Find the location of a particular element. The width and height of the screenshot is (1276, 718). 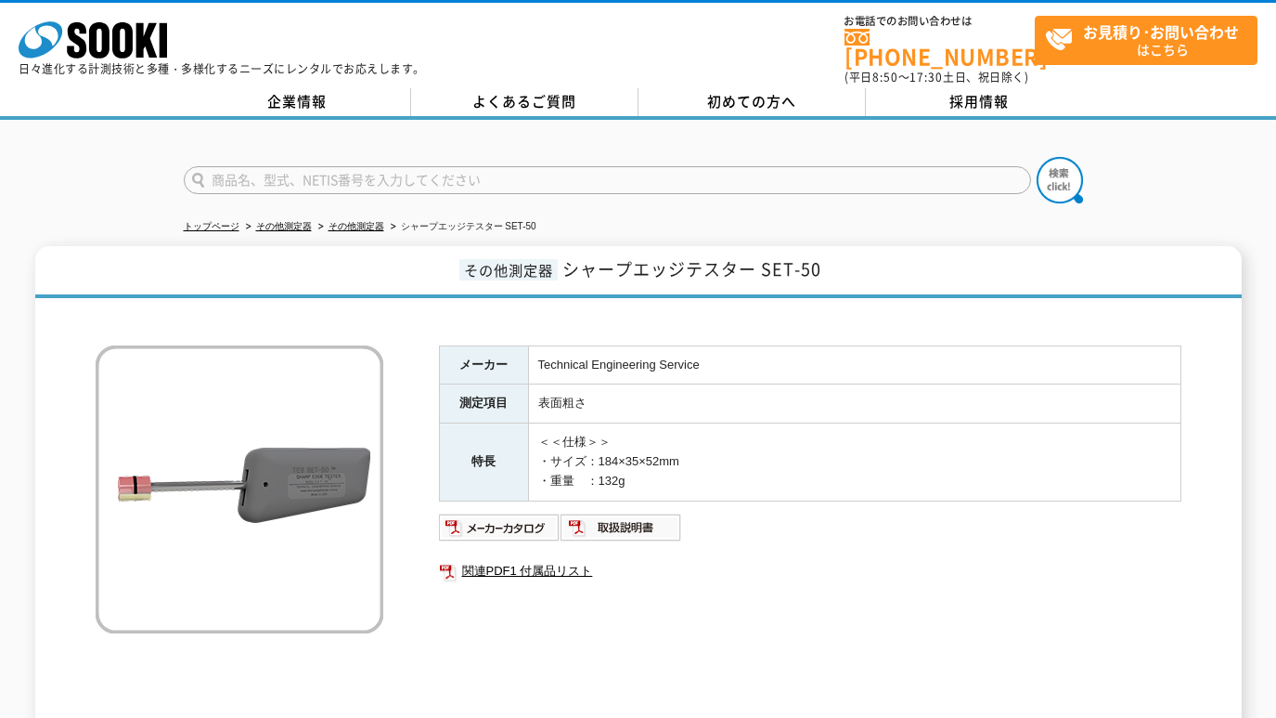

span: シャープエッジテスター SET-50 is located at coordinates (692, 268).